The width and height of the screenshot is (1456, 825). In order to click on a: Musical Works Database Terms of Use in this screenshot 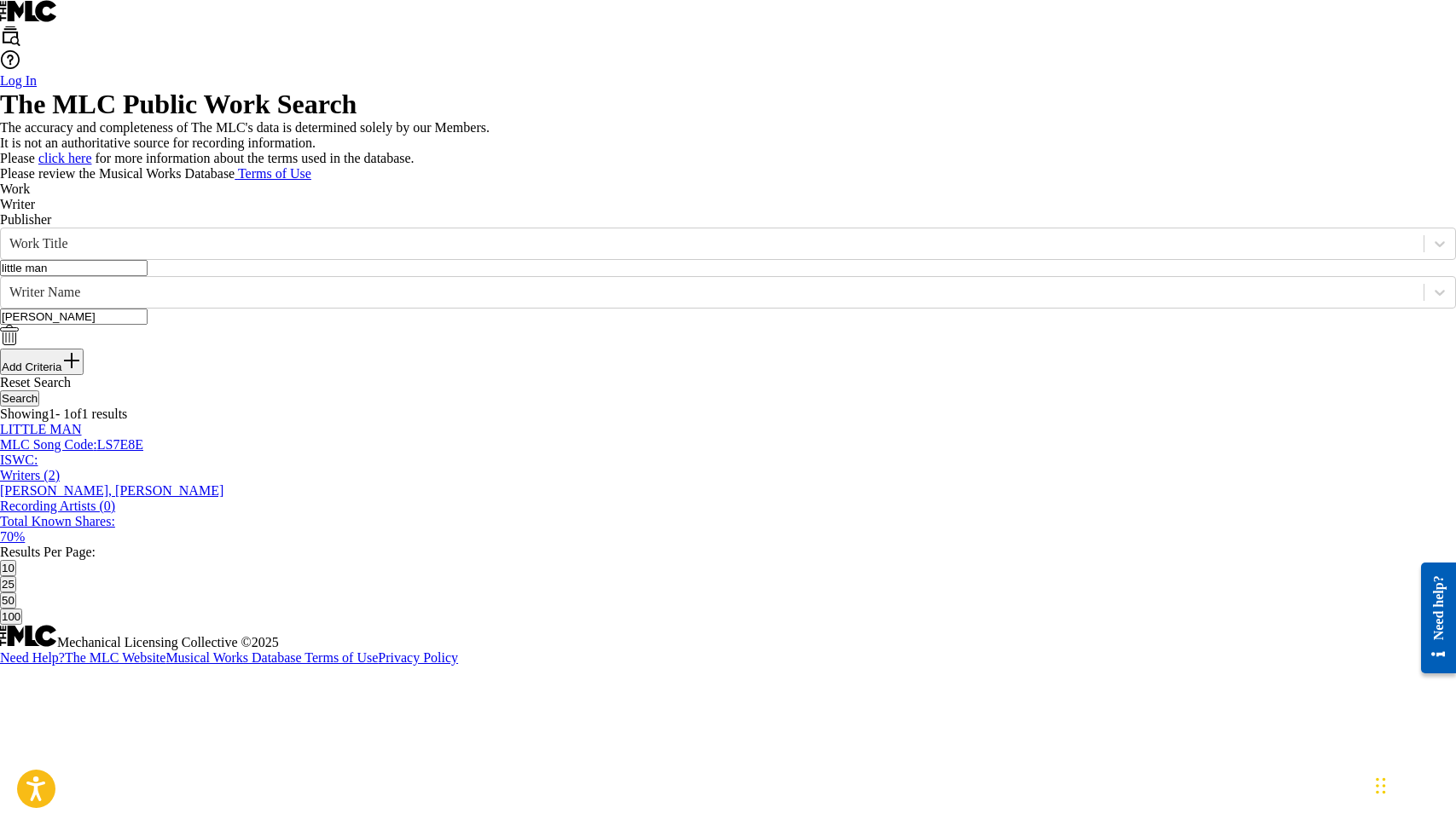, I will do `click(272, 657)`.